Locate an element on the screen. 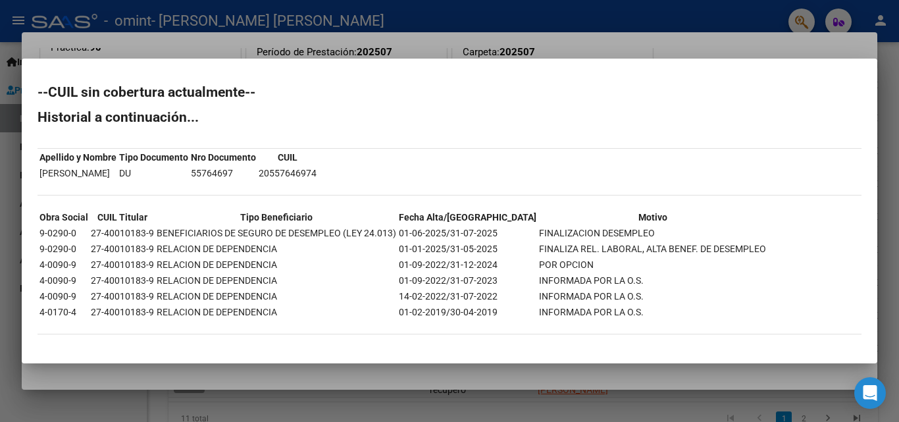 The width and height of the screenshot is (899, 422). td: 55764697 is located at coordinates (223, 173).